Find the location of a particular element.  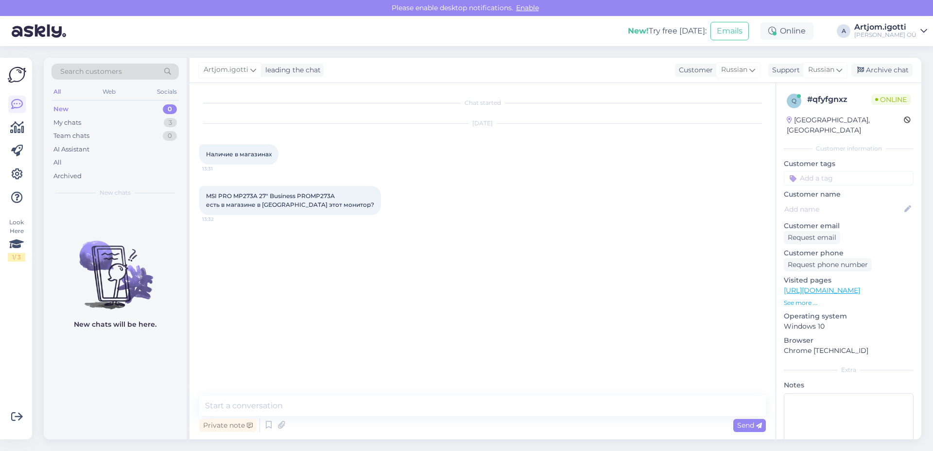

span: Search customers is located at coordinates (91, 71).